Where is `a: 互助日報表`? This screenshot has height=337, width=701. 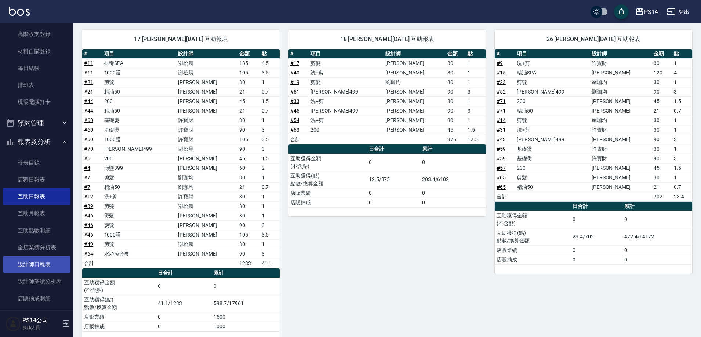 a: 互助日報表 is located at coordinates (37, 197).